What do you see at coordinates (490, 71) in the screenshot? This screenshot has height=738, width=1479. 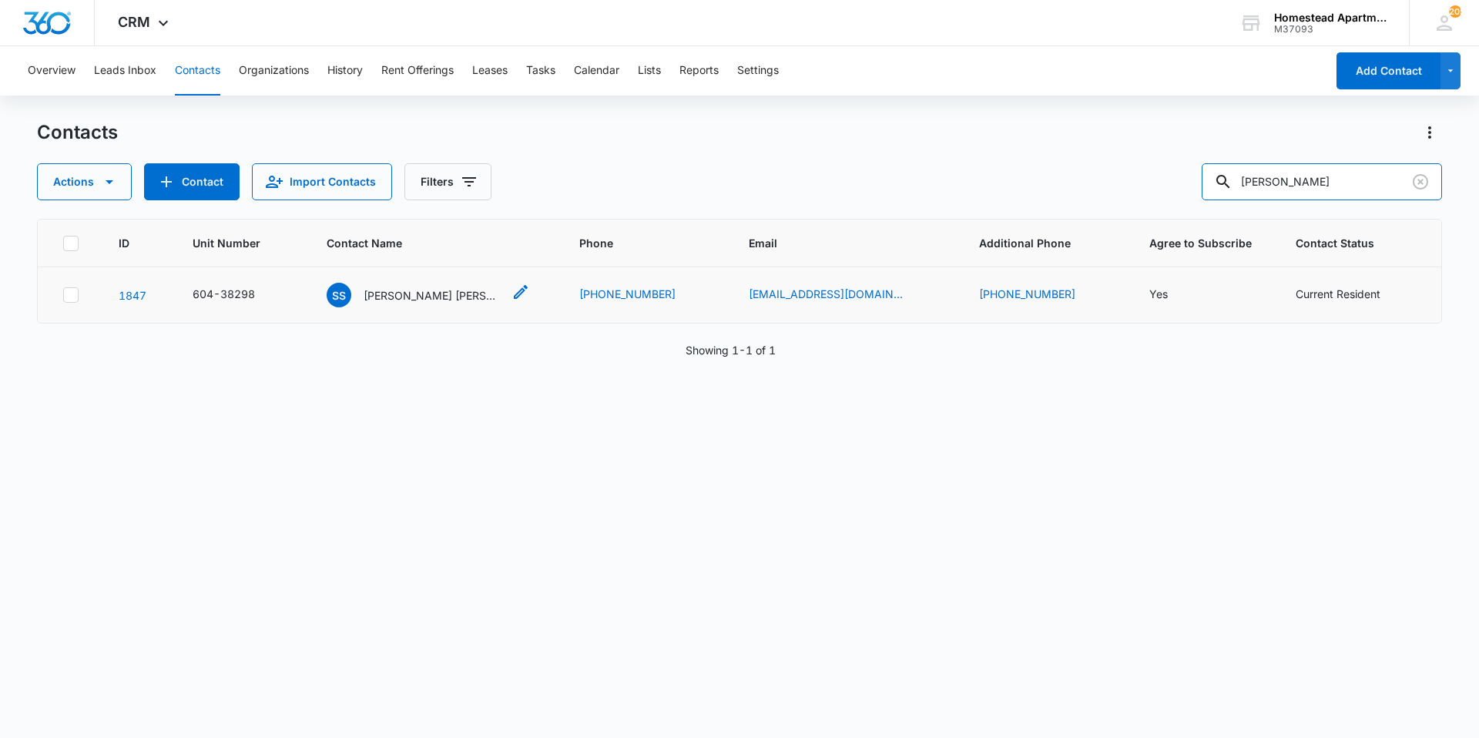 I see `button: Leases` at bounding box center [490, 71].